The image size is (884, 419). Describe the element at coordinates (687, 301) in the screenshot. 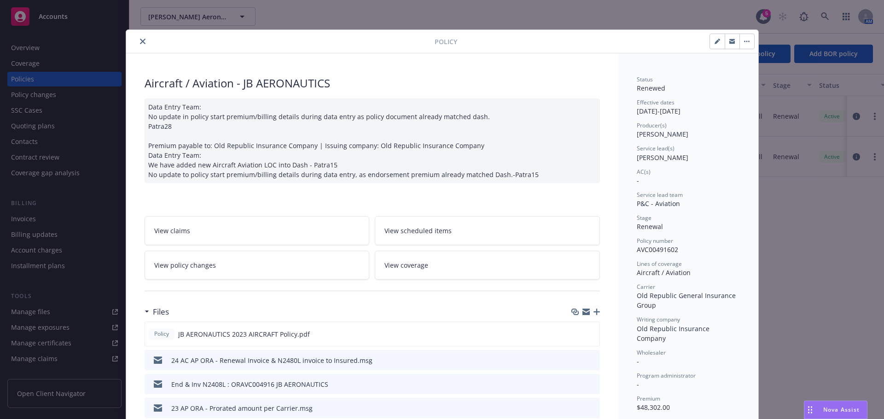

I see `span: Old Republic General Insurance Group` at that location.